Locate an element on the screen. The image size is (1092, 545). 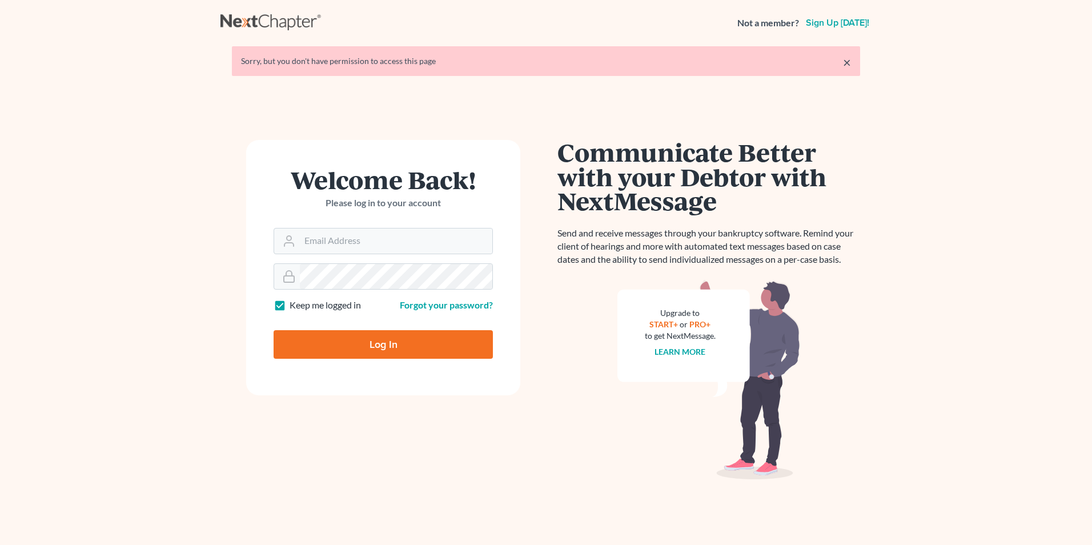
img: nextmessage_bg-59042aed3d76b12b5cd301f8e5b87938c9018125f34e5fa2b7a6b67550977c72.svg is located at coordinates (709, 380).